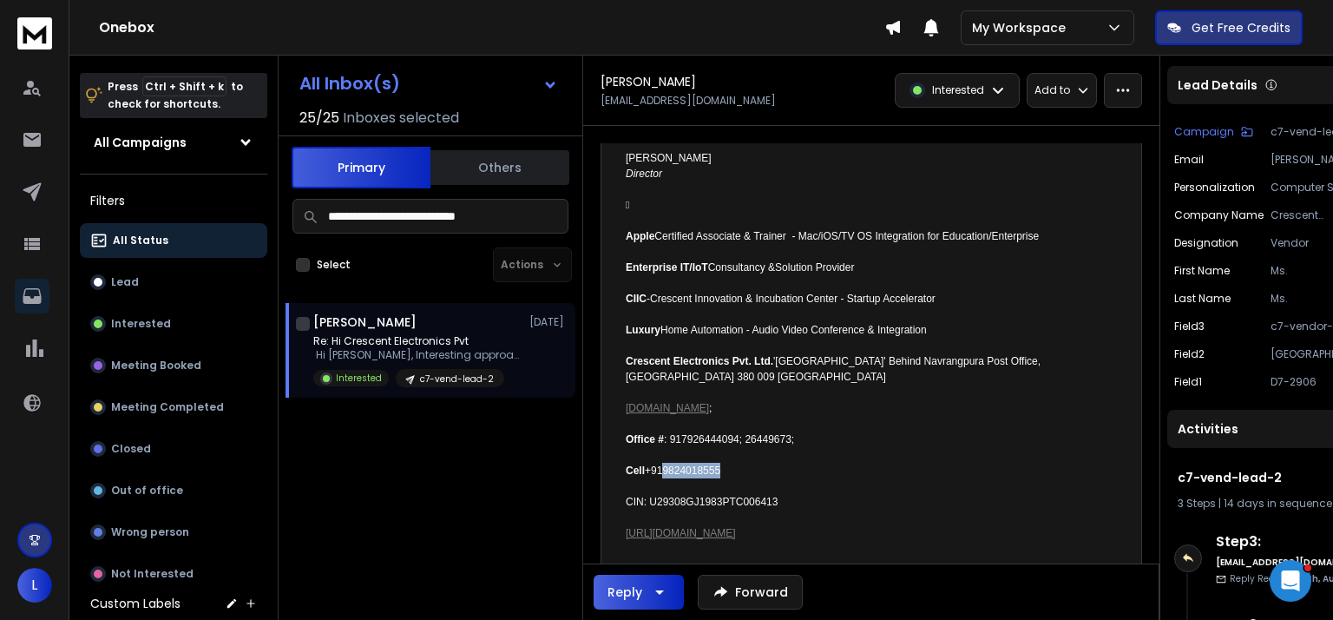 The image size is (1333, 620). What do you see at coordinates (1214, 132) in the screenshot?
I see `button: Campaign` at bounding box center [1214, 132].